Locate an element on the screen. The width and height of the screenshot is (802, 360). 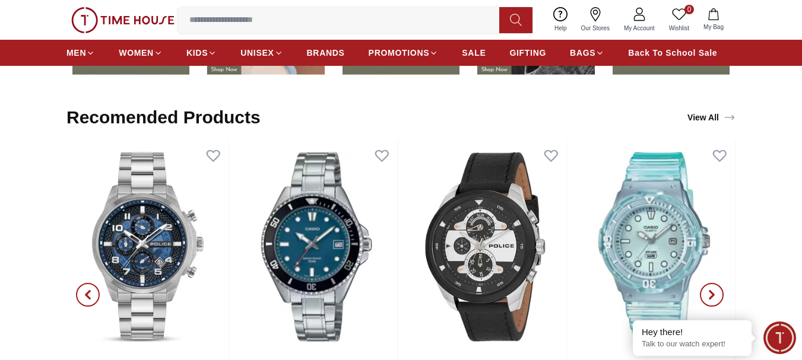
a: SALE is located at coordinates (474, 53).